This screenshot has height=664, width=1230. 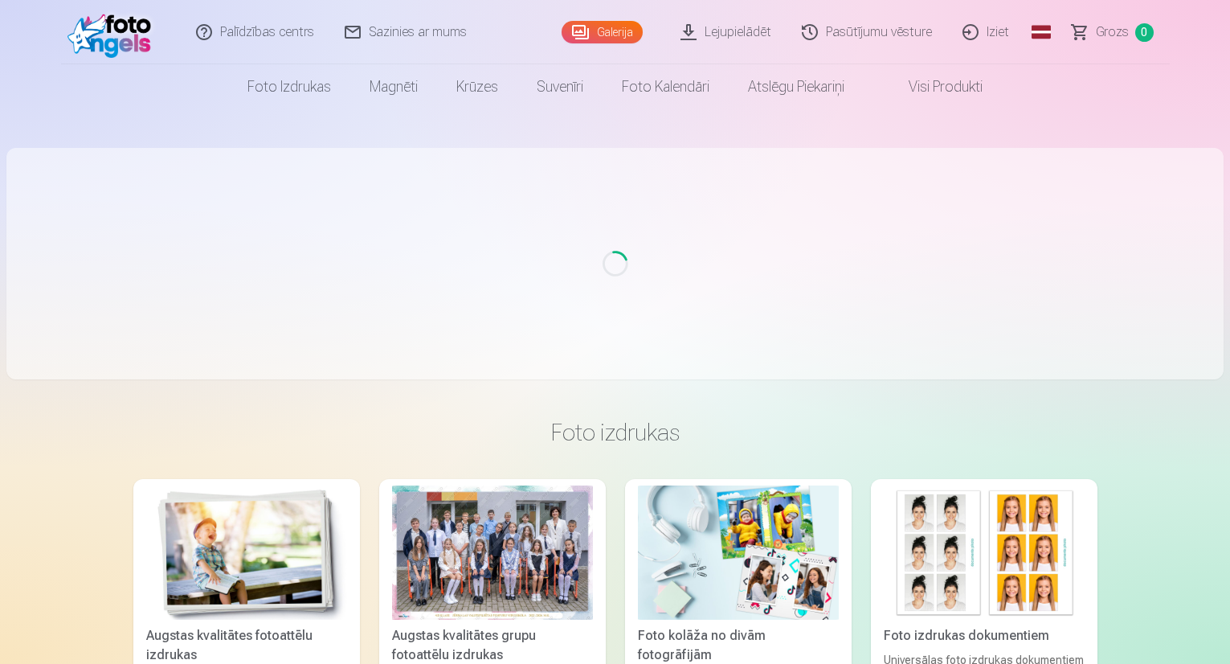 I want to click on span: 0, so click(x=1144, y=32).